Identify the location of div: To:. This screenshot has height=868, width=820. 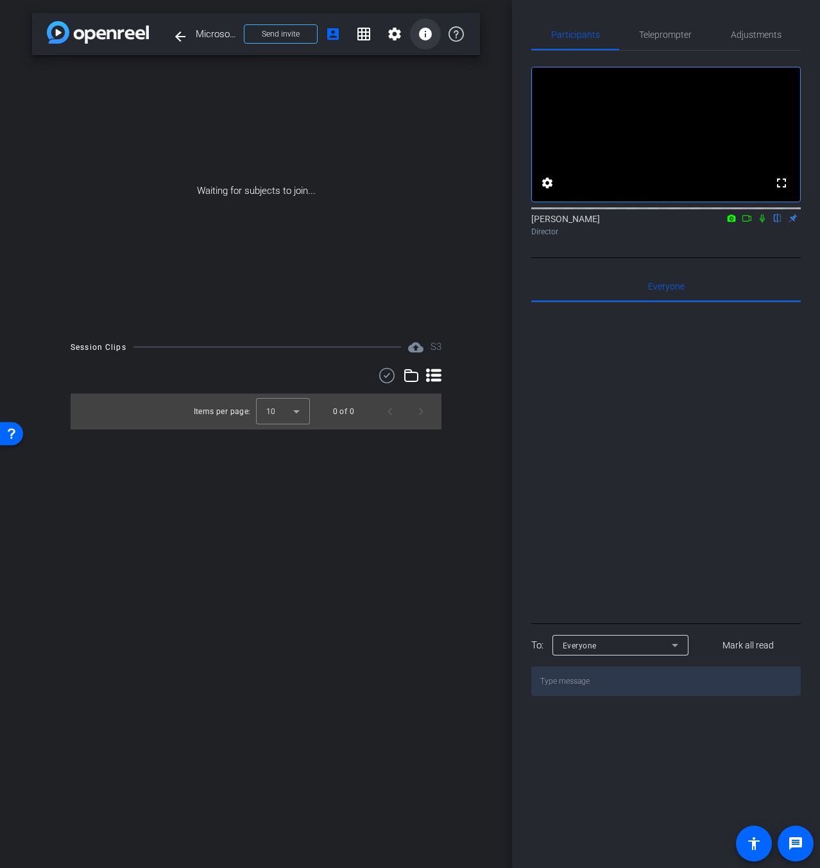
(537, 645).